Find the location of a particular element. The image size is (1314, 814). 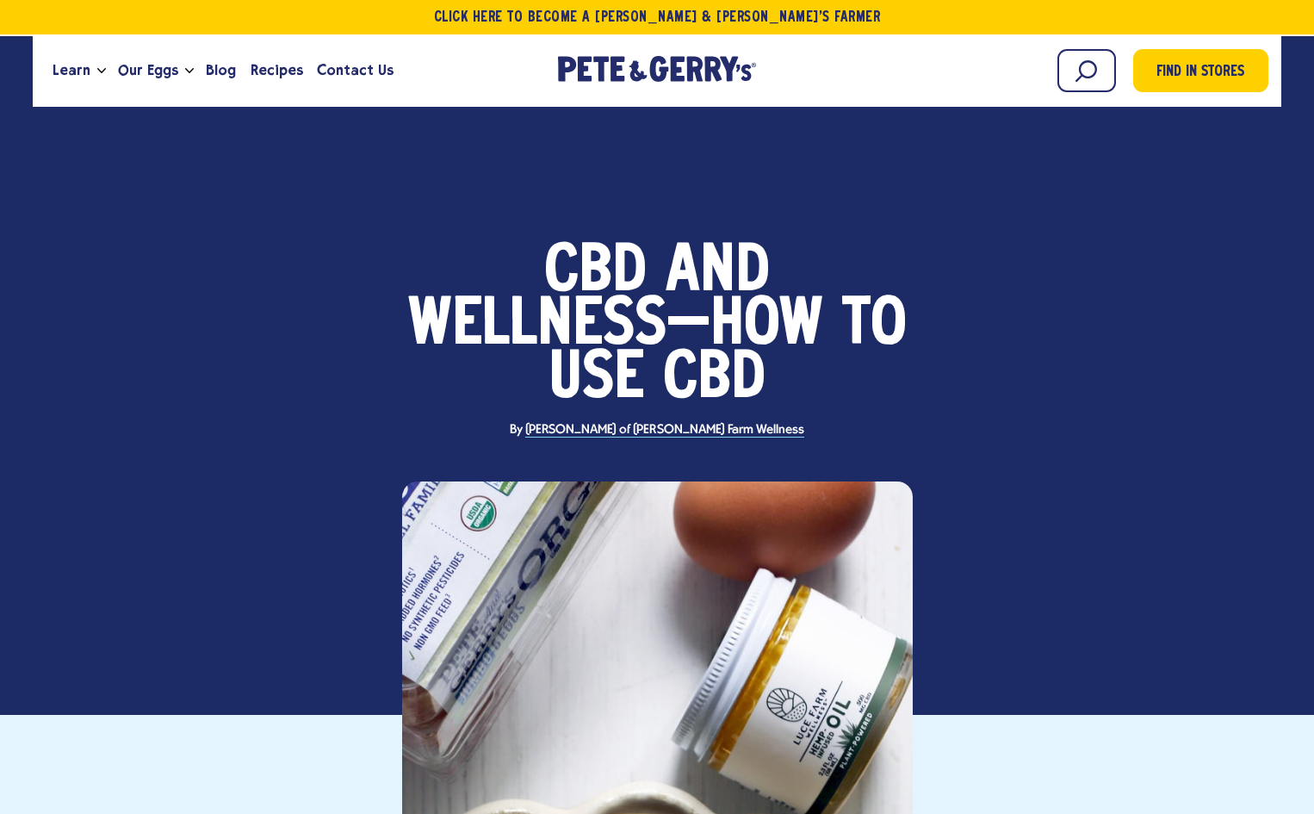

span: Learn is located at coordinates (71, 70).